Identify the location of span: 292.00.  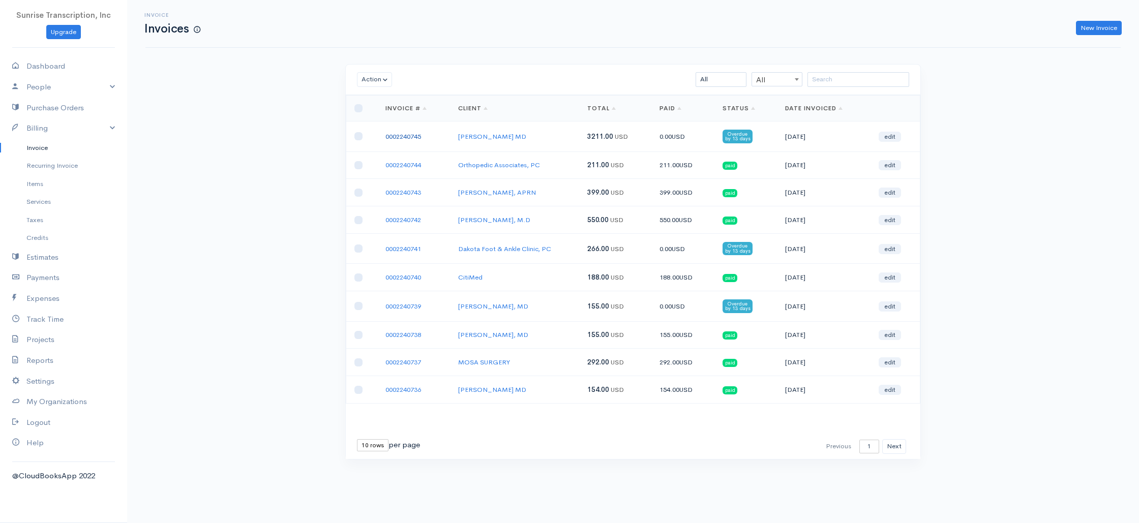
(598, 362).